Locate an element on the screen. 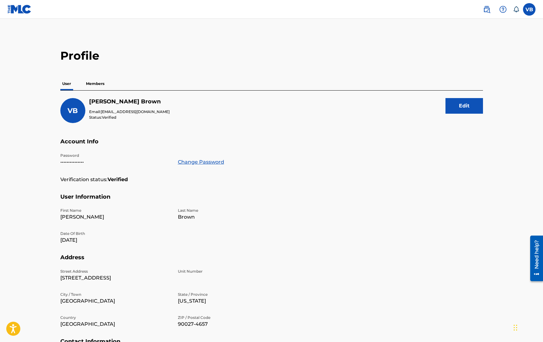  h5: User Information is located at coordinates (272, 201).